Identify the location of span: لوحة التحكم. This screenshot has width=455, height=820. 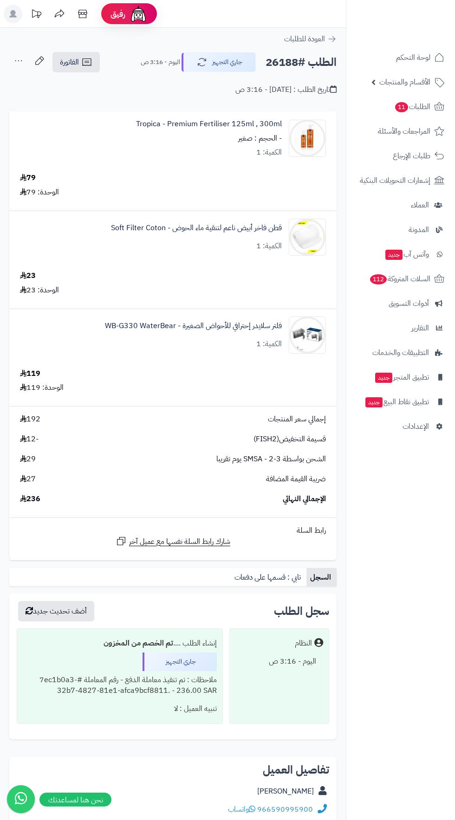
(413, 58).